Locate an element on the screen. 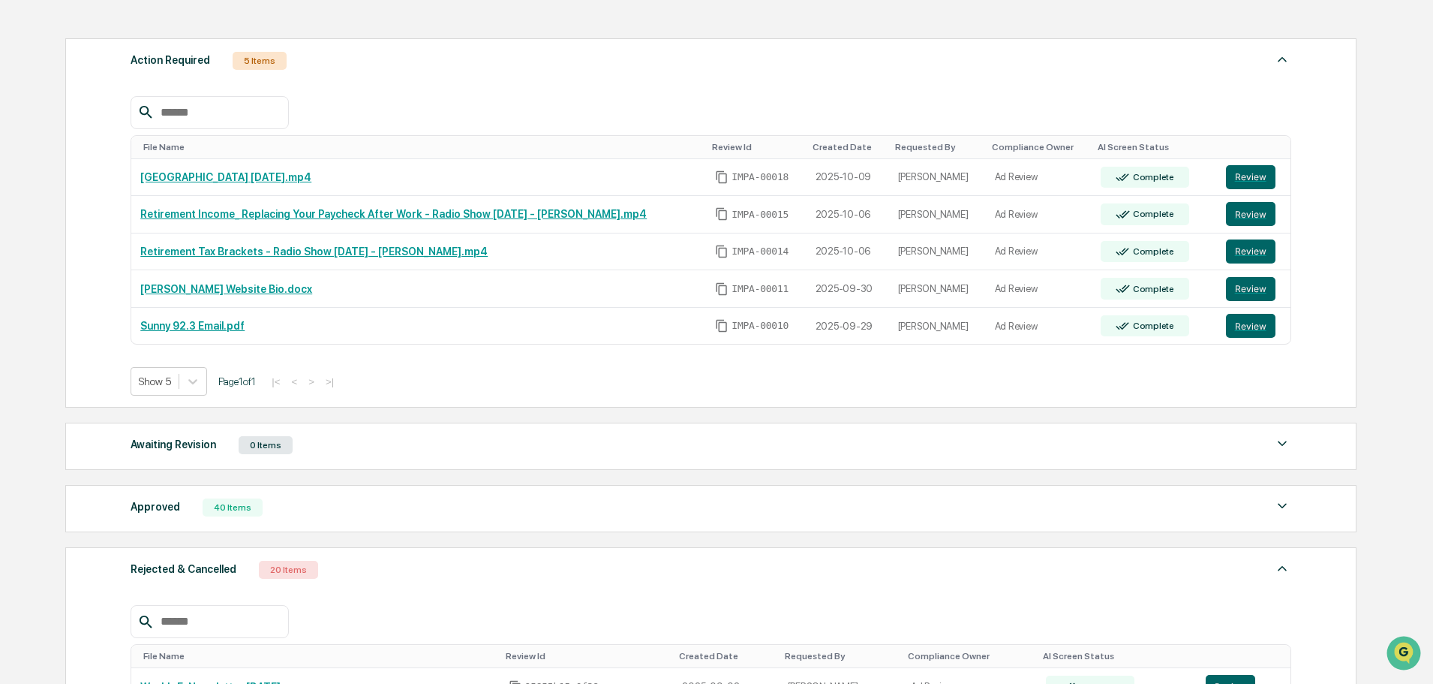 The image size is (1433, 684). div: 0 Items is located at coordinates (266, 445).